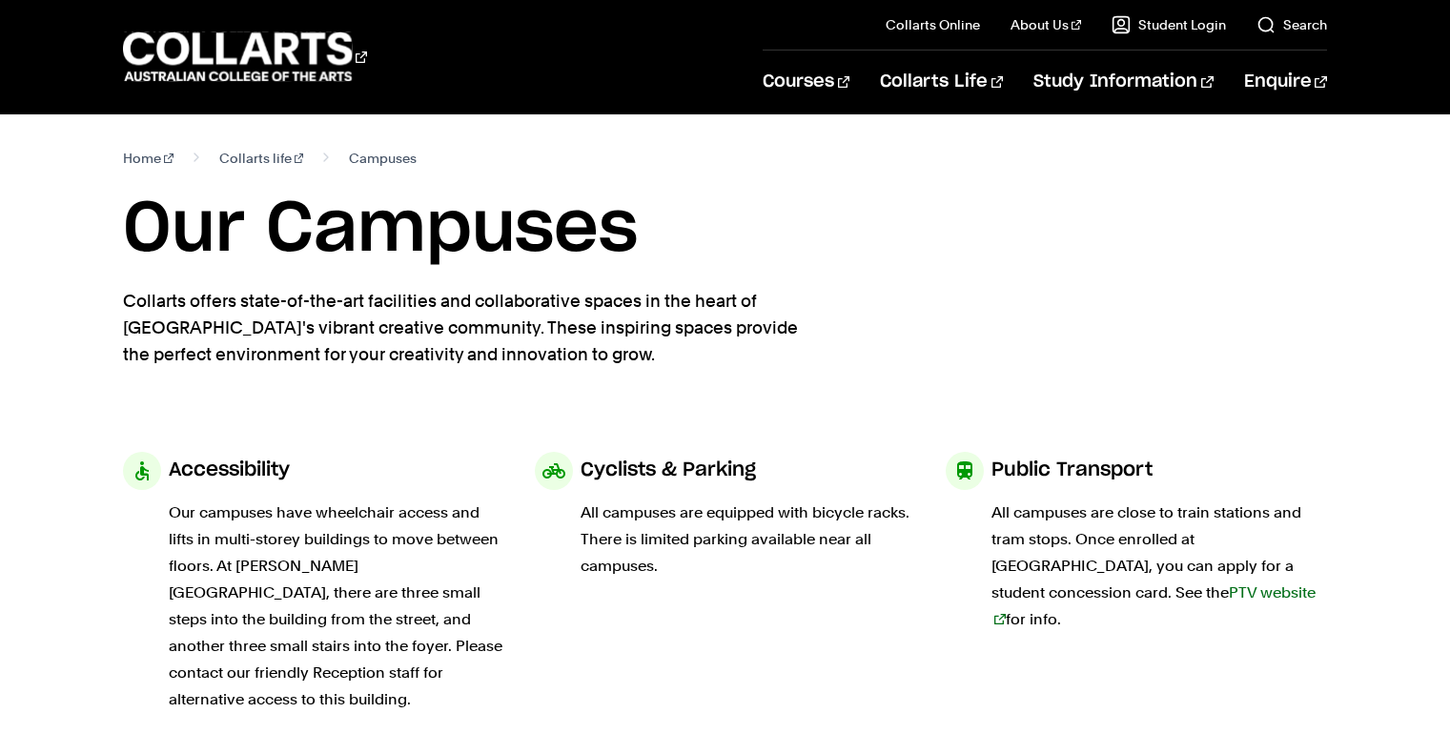  I want to click on a: Home, so click(148, 158).